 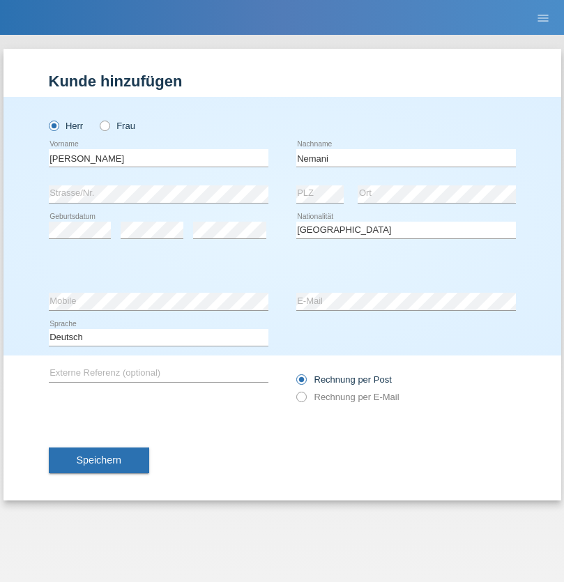 What do you see at coordinates (282, 81) in the screenshot?
I see `h1: Kunde hinzufügen` at bounding box center [282, 81].